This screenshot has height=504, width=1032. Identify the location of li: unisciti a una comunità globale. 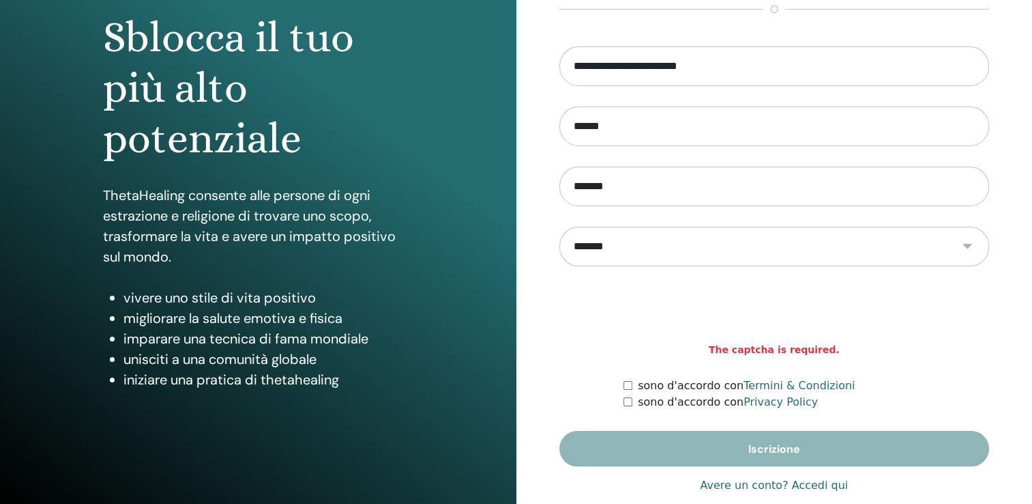
(268, 359).